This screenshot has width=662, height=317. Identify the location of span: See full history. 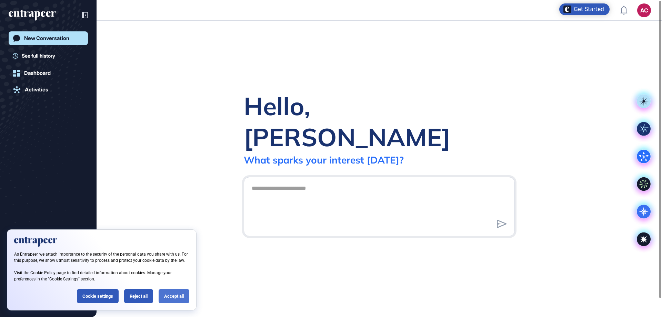
(38, 56).